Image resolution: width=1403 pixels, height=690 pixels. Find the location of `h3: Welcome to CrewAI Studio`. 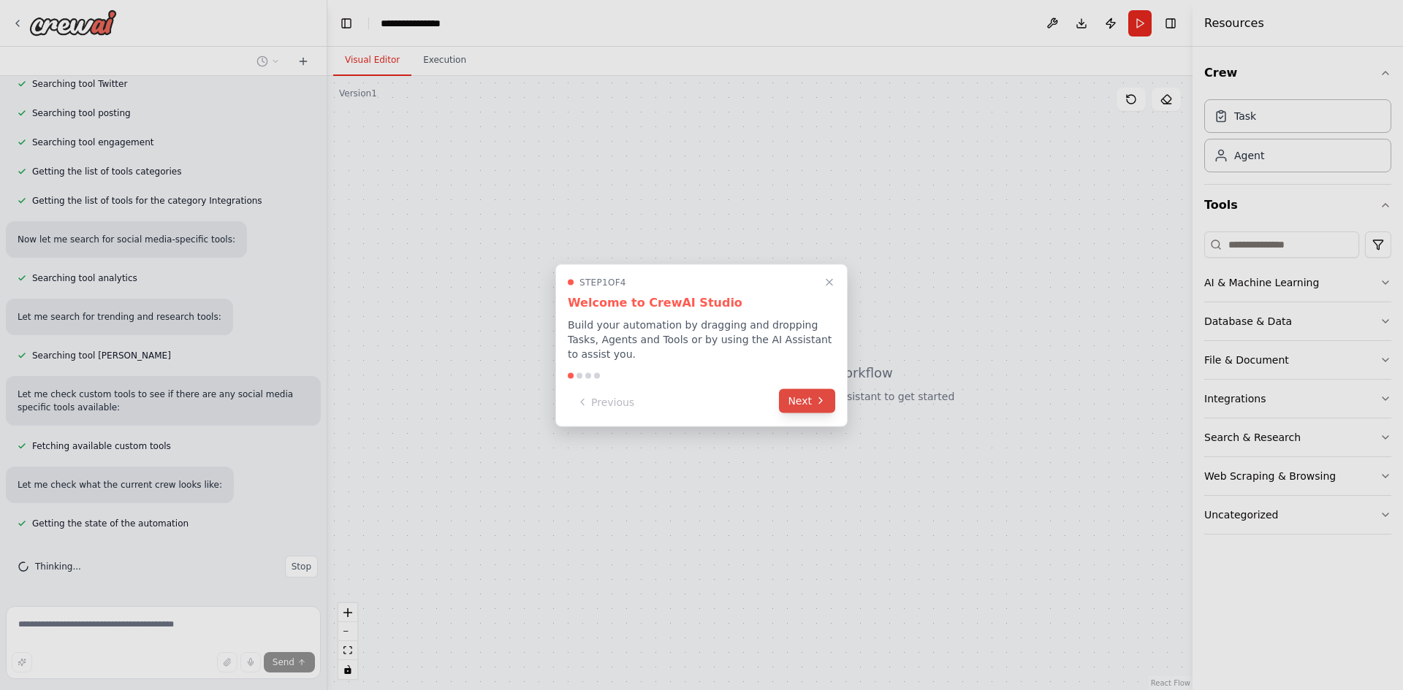

h3: Welcome to CrewAI Studio is located at coordinates (701, 302).